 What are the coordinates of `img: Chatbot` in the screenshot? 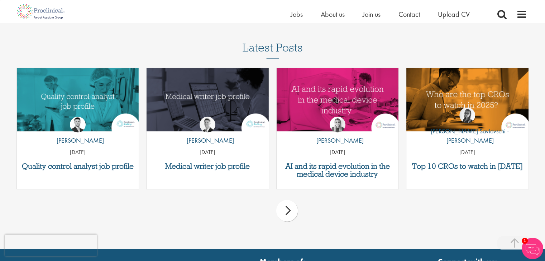 It's located at (532, 249).